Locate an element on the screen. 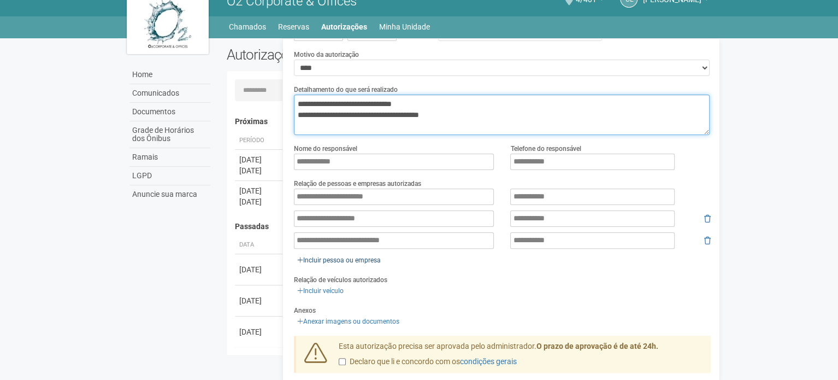 Image resolution: width=838 pixels, height=380 pixels. label: Relação de pessoas e empresas autorizadas is located at coordinates (357, 184).